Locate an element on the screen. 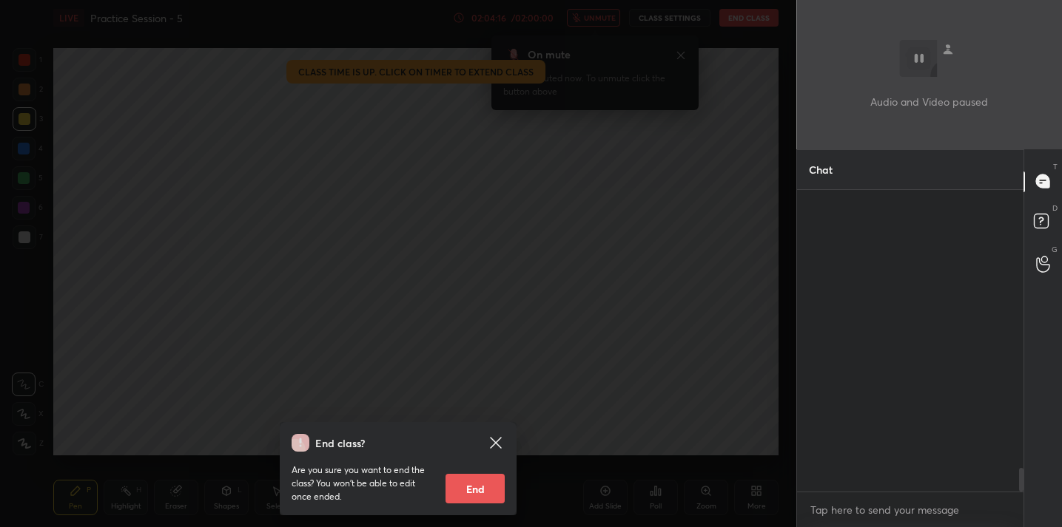 The height and width of the screenshot is (527, 1062). button: End is located at coordinates (475, 489).